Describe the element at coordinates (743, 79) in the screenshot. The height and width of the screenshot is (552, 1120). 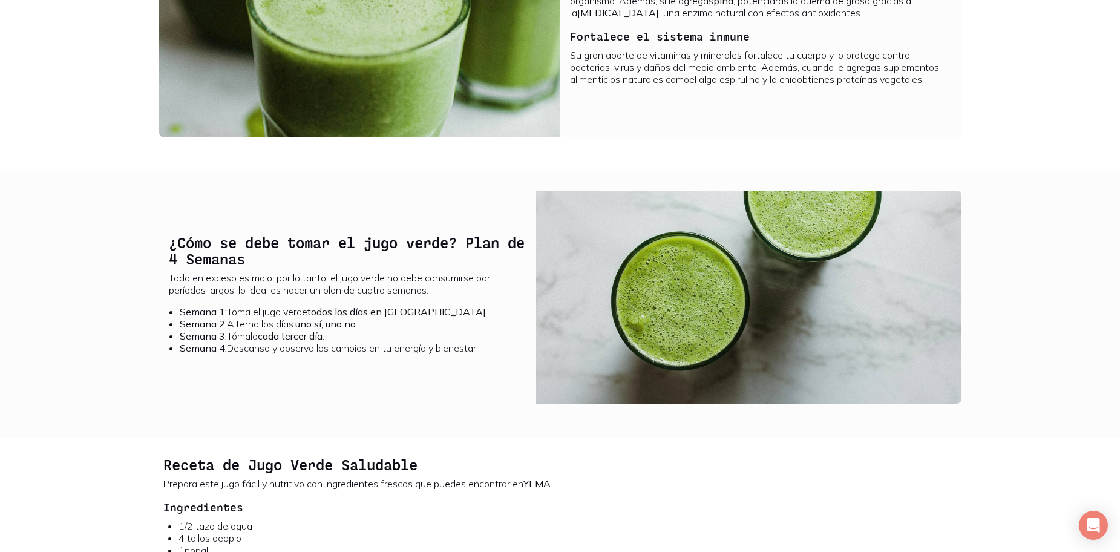
I see `a: el alga espirulina y la chía` at that location.